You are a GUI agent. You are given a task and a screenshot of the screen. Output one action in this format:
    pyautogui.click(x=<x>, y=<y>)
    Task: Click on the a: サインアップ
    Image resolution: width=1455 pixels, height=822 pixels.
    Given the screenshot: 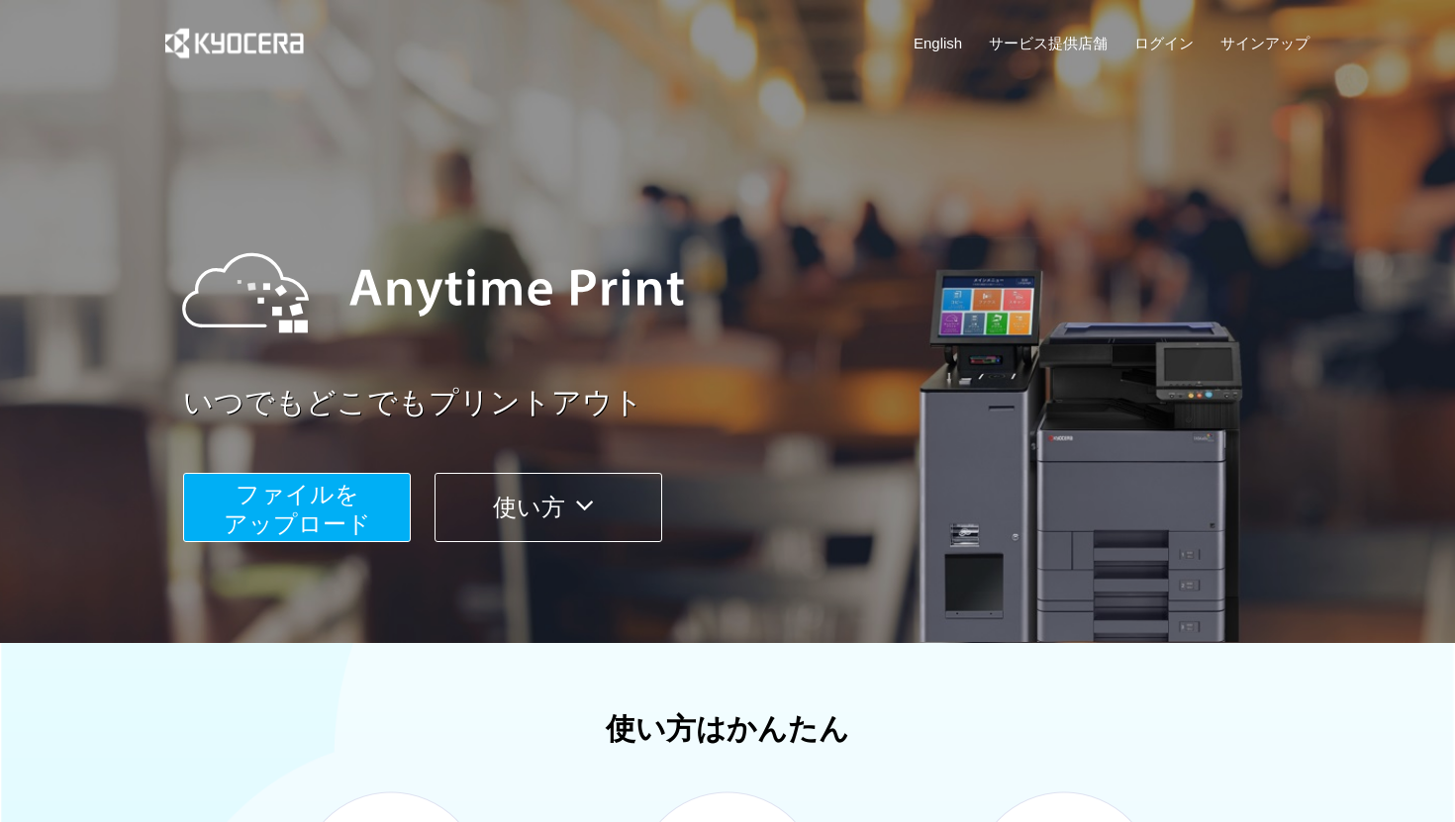 What is the action you would take?
    pyautogui.click(x=1265, y=43)
    